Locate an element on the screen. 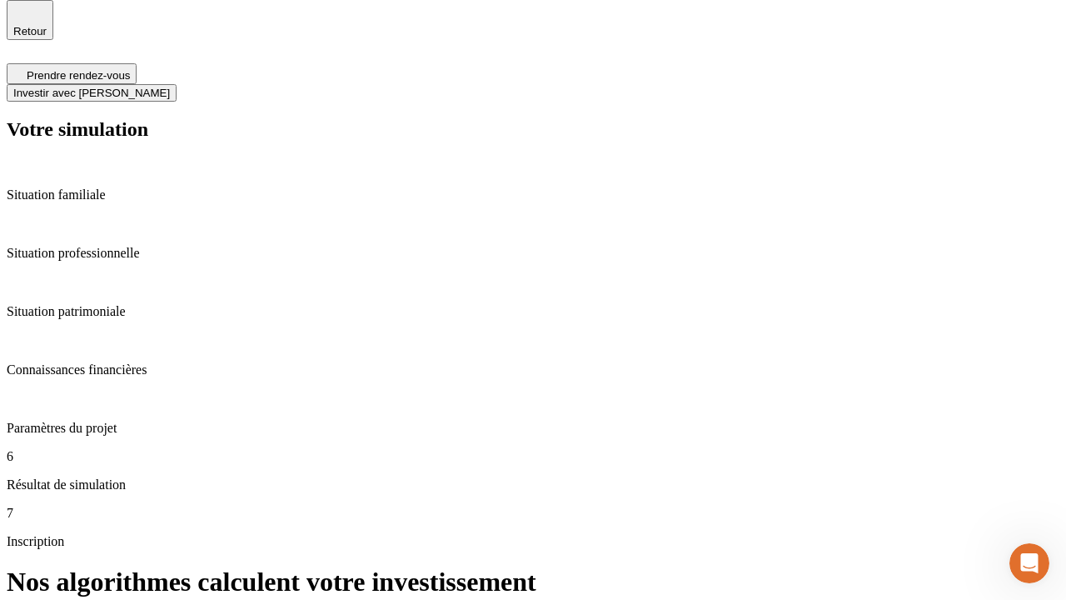 The height and width of the screenshot is (600, 1066). p: Situation patrimoniale is located at coordinates (533, 312).